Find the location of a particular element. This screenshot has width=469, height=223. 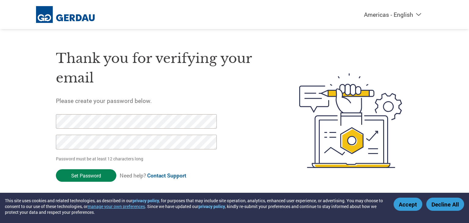

h1: Thank you for verifying your email is located at coordinates (163, 68).